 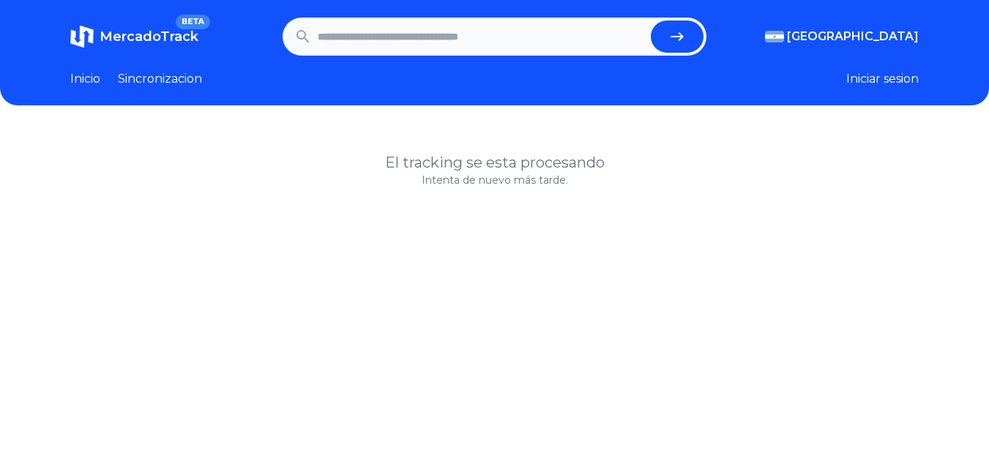 What do you see at coordinates (882, 79) in the screenshot?
I see `button: Iniciar sesion` at bounding box center [882, 79].